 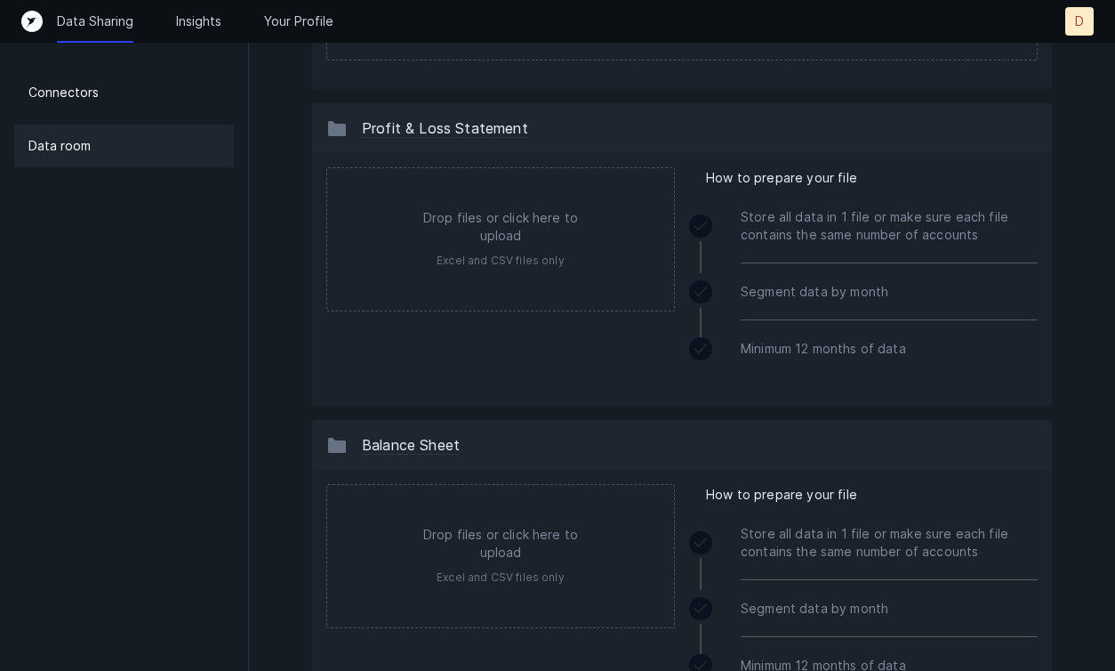 I want to click on p: D, so click(x=1080, y=21).